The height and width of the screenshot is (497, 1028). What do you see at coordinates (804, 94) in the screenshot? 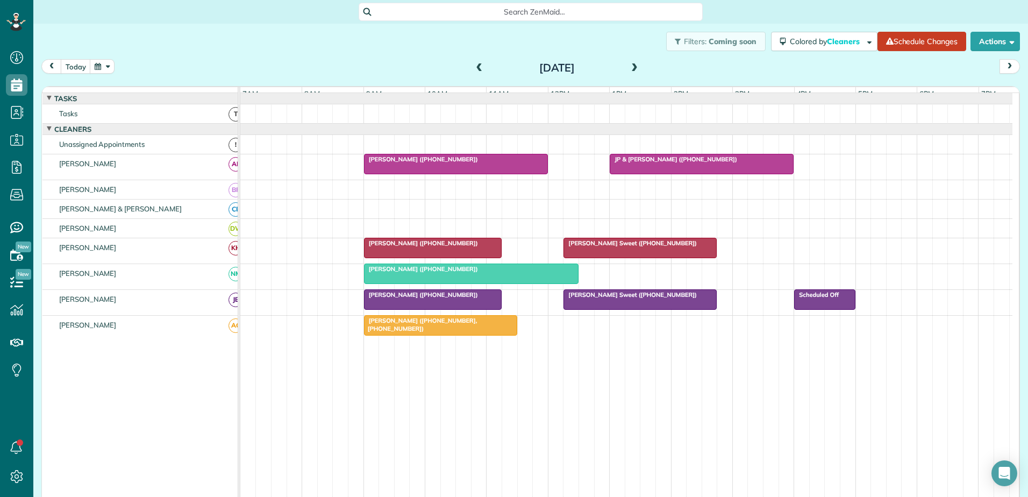
I see `span: 4pm` at bounding box center [804, 94].